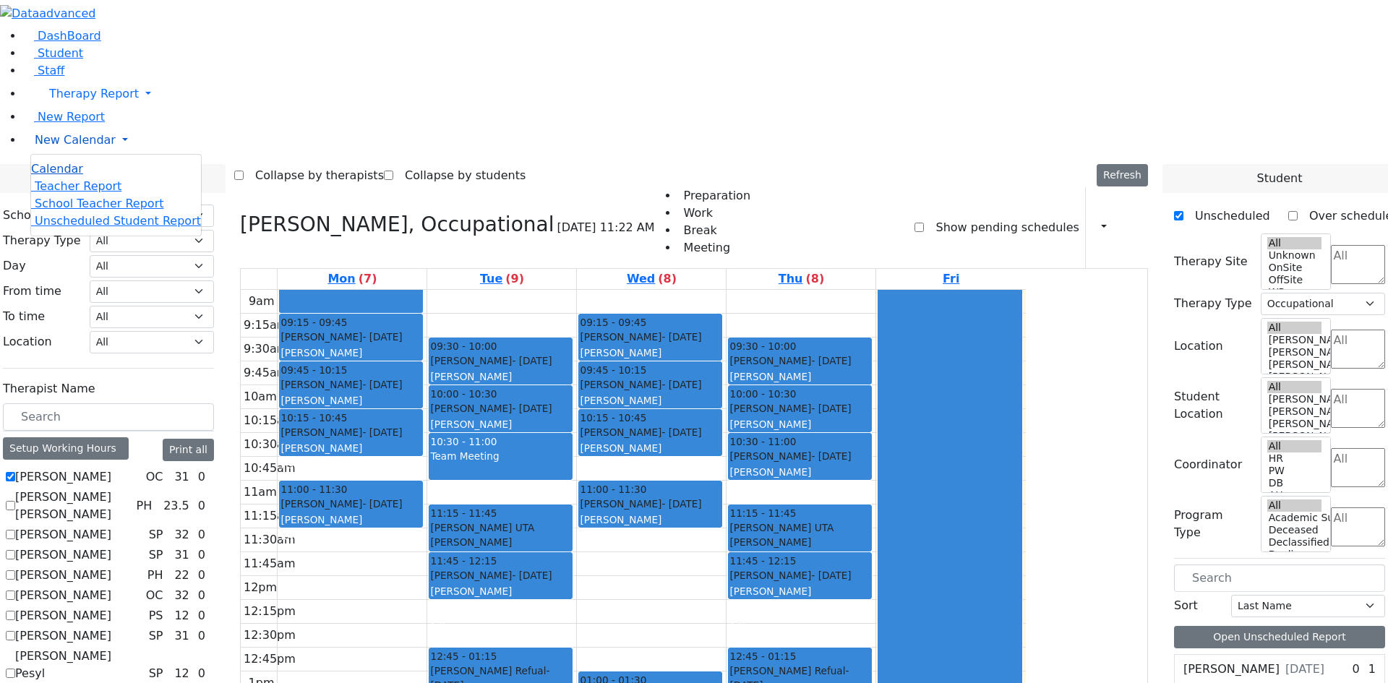  What do you see at coordinates (1294, 542) in the screenshot?
I see `option: Declassified` at bounding box center [1294, 542].